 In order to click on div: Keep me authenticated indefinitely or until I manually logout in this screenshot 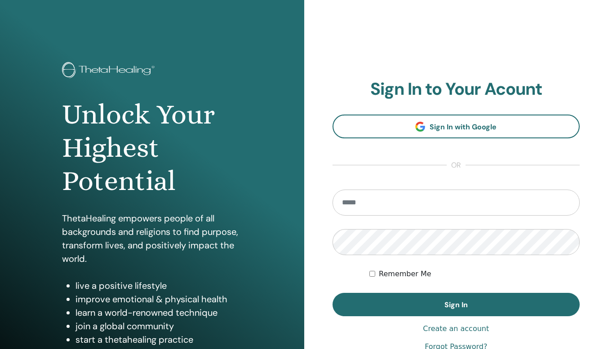, I will do `click(475, 274)`.